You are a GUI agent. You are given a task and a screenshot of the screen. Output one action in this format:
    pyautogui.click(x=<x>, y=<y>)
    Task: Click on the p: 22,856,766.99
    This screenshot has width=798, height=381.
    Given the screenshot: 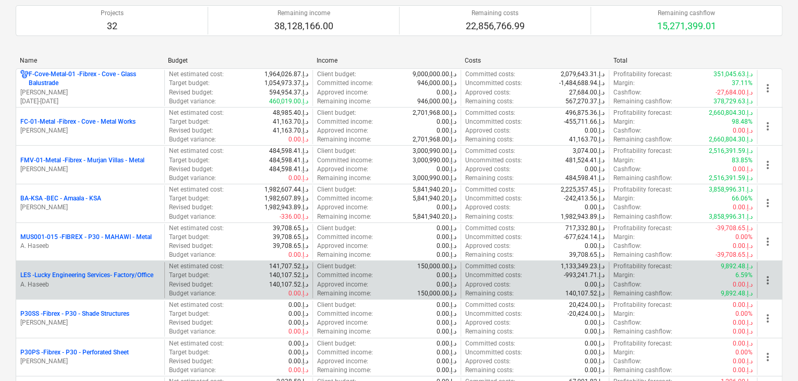 What is the action you would take?
    pyautogui.click(x=495, y=26)
    